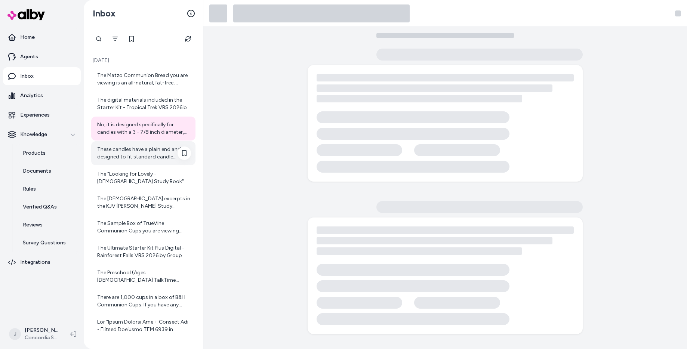 This screenshot has height=349, width=687. Describe the element at coordinates (29, 57) in the screenshot. I see `p: Agents` at that location.